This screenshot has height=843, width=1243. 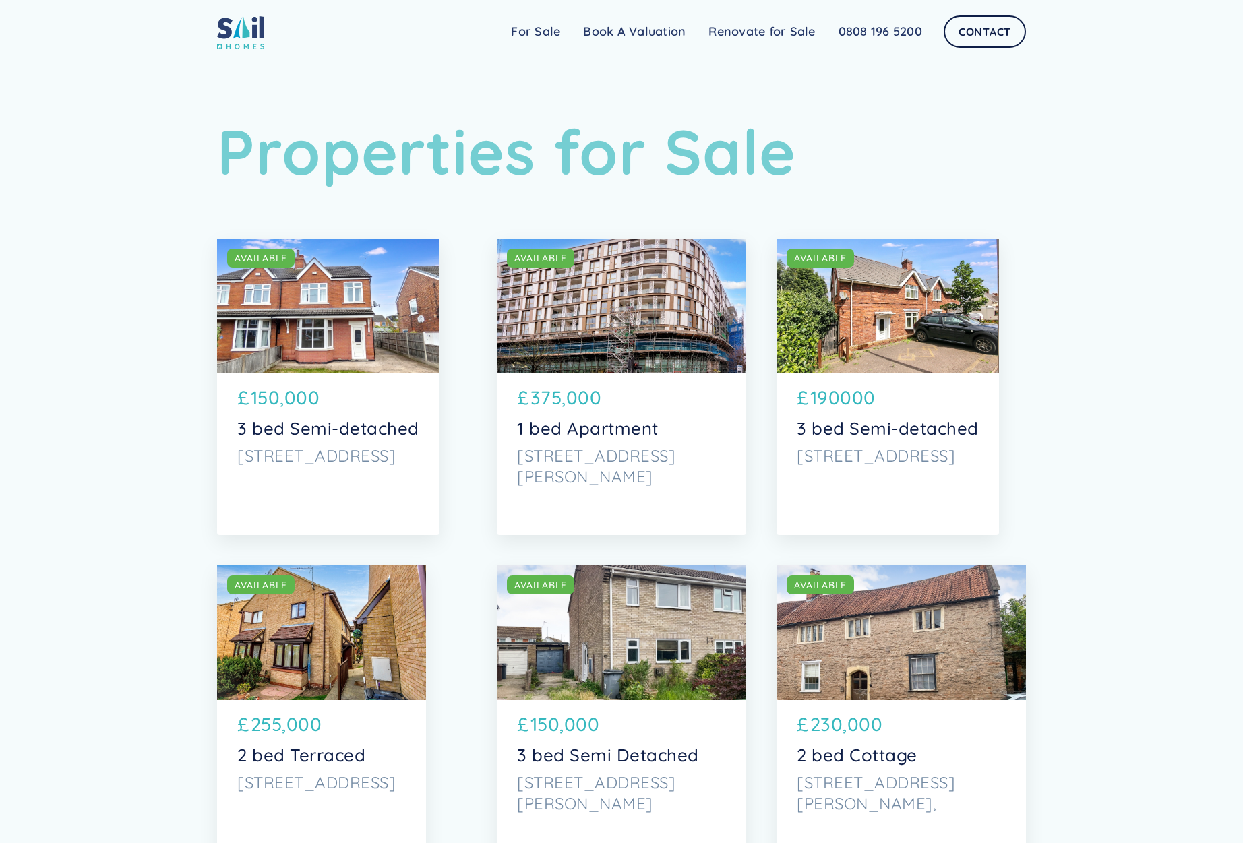 I want to click on a: Book A Valuation, so click(x=634, y=32).